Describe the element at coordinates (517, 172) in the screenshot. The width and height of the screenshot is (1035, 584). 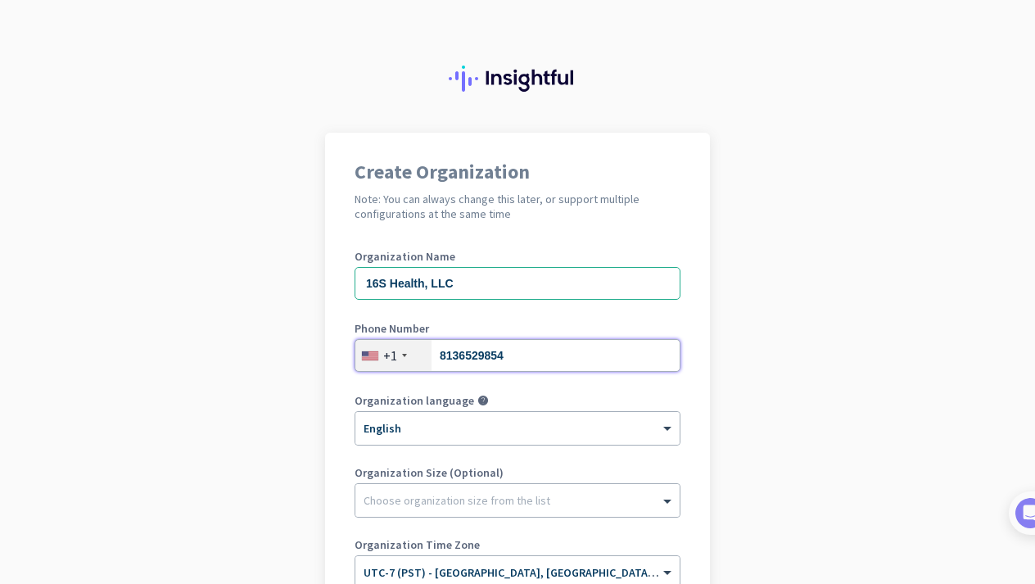
I see `h1: Create Organization` at that location.